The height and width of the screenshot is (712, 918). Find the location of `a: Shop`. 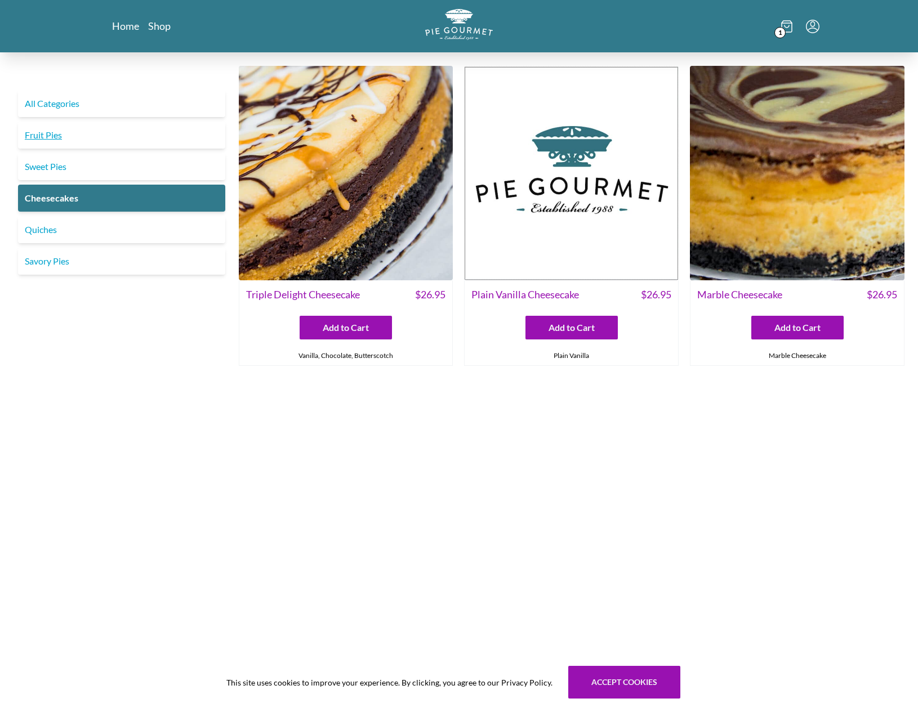

a: Shop is located at coordinates (159, 26).